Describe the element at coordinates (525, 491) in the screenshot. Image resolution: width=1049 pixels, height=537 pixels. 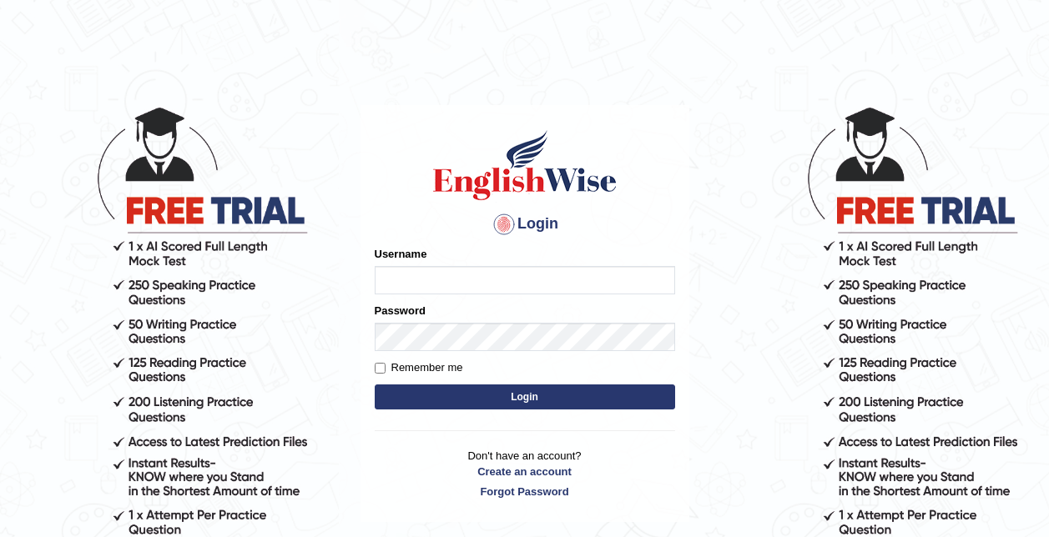
I see `a: Forgot Password` at that location.